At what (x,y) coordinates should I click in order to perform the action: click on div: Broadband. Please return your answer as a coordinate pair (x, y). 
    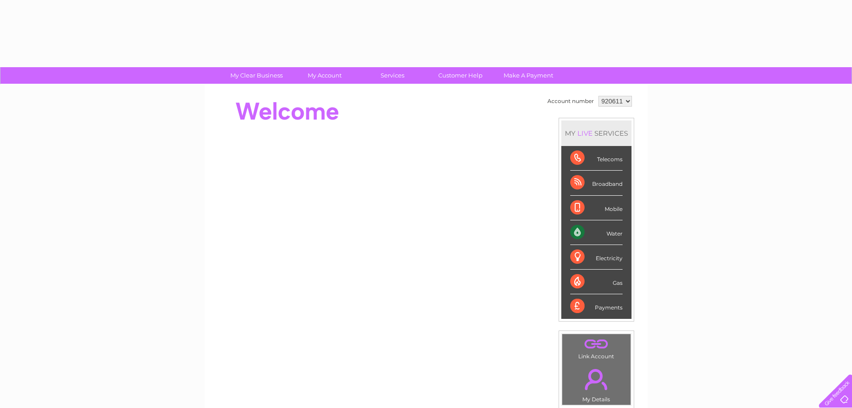
    Looking at the image, I should click on (596, 183).